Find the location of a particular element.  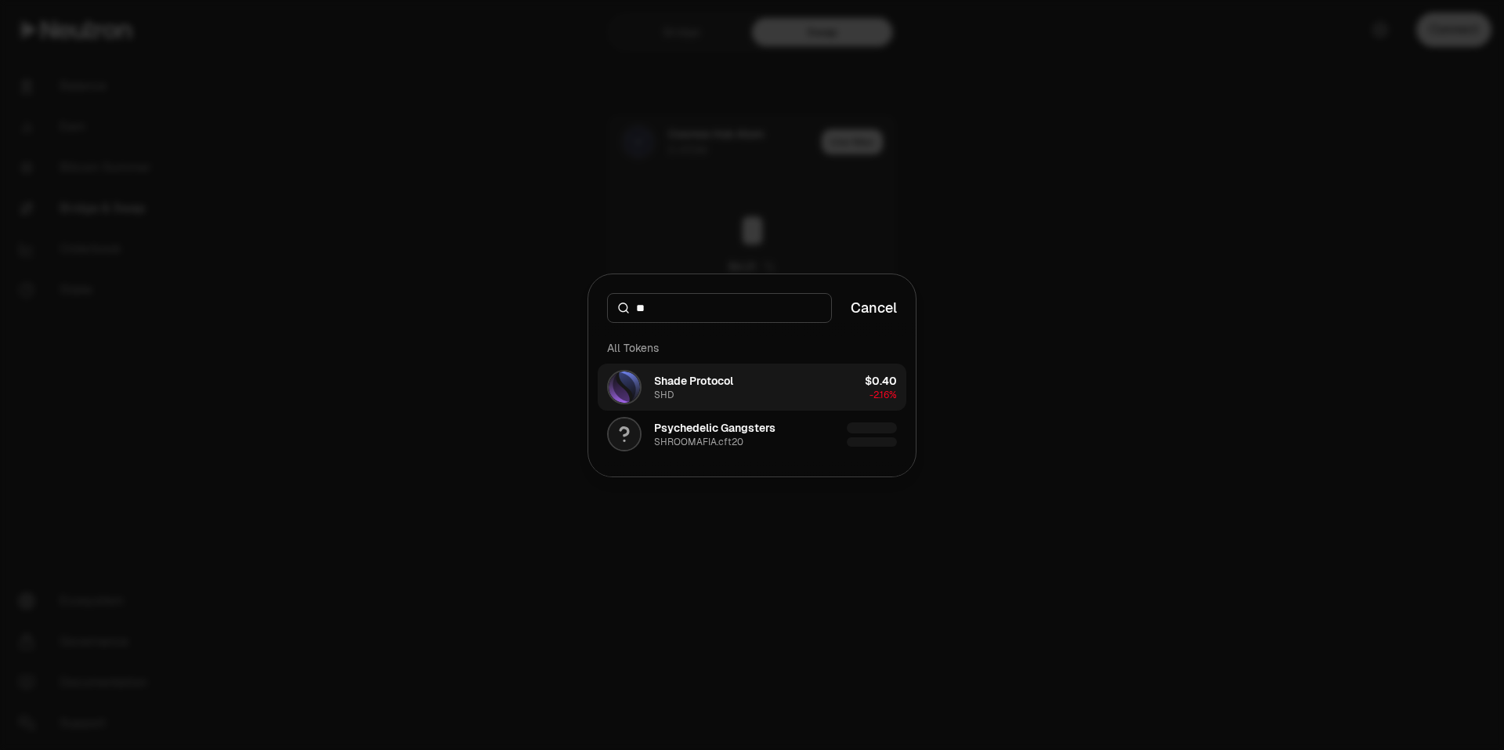

div: Shade Protocol is located at coordinates (693, 381).